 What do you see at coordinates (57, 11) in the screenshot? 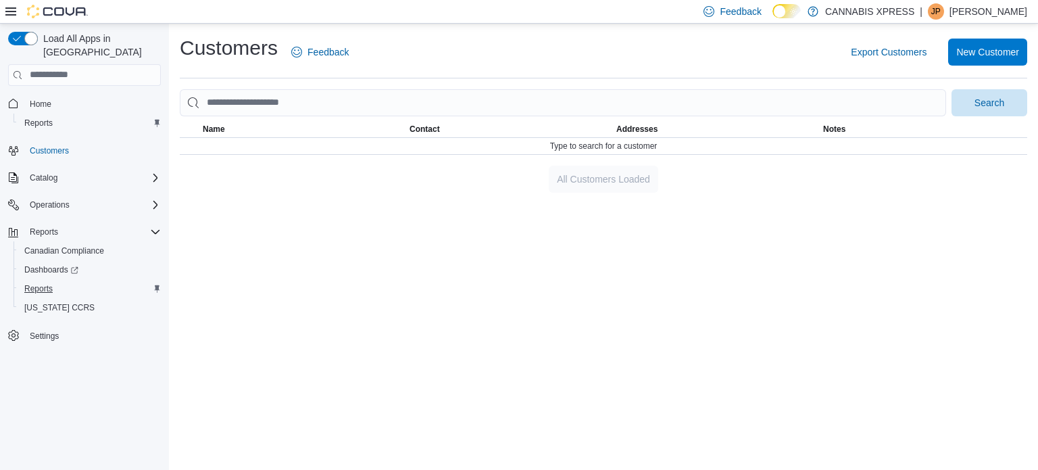
I see `img: Cova` at bounding box center [57, 11].